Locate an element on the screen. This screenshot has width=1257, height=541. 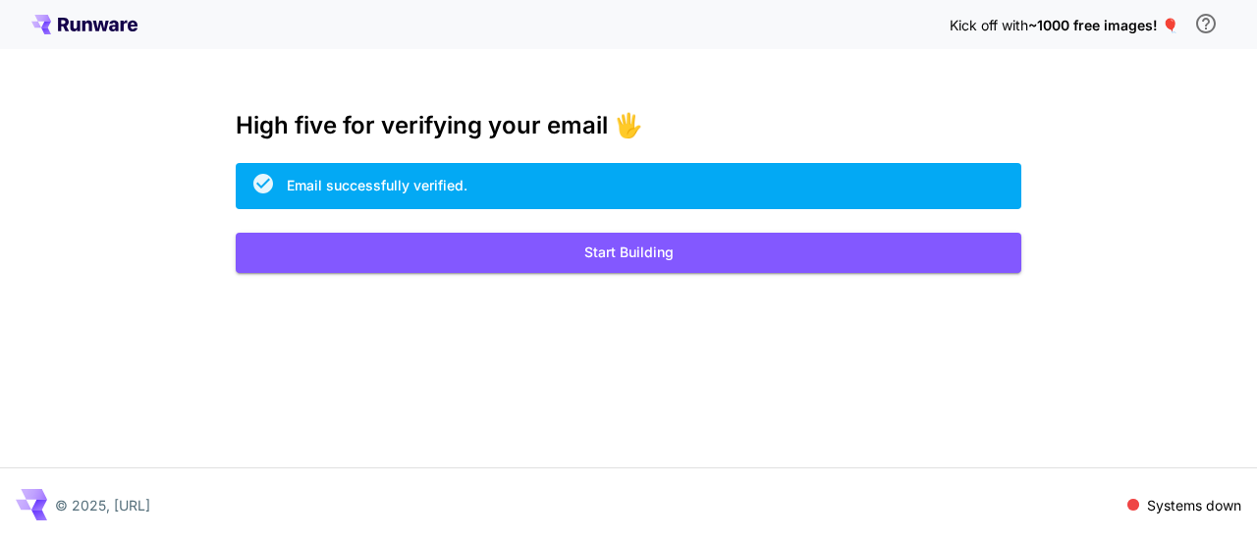
div: Chat Widget is located at coordinates (1208, 494).